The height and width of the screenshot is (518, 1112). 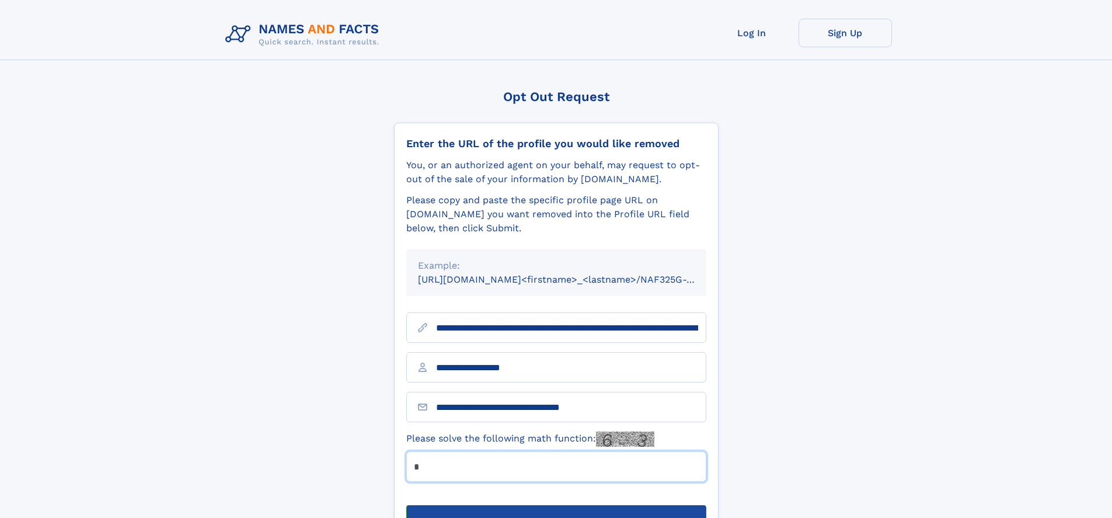 What do you see at coordinates (530, 439) in the screenshot?
I see `label: Please solve the following math function:` at bounding box center [530, 439].